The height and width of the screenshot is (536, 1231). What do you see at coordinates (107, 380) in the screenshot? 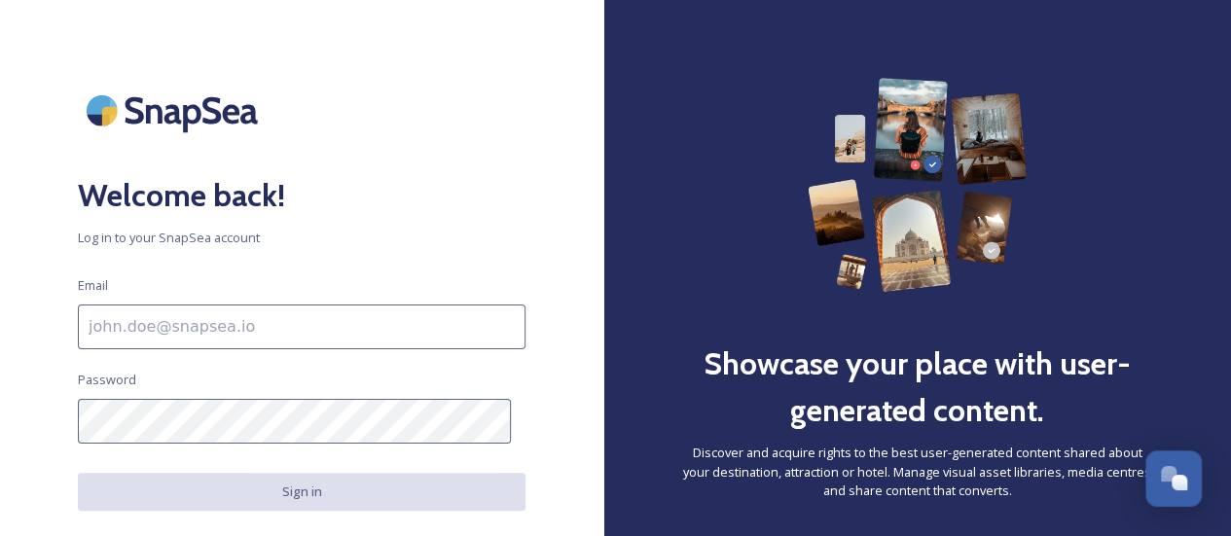
I see `span: Password` at bounding box center [107, 380].